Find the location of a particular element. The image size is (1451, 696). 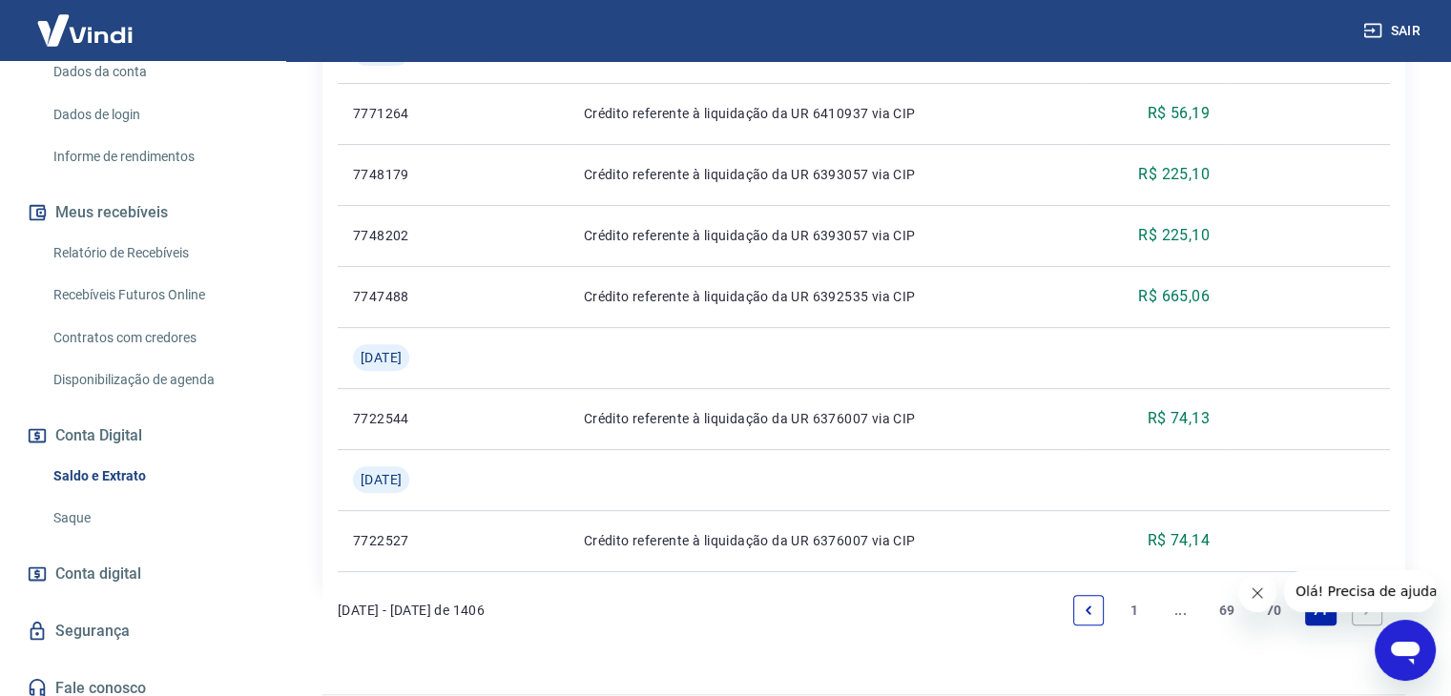

a: Page 69 is located at coordinates (1227, 611).